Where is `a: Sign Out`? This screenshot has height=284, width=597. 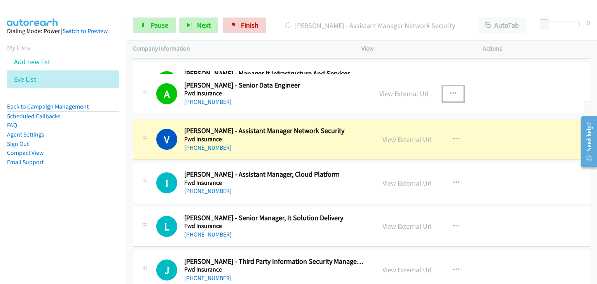
a: Sign Out is located at coordinates (18, 143).